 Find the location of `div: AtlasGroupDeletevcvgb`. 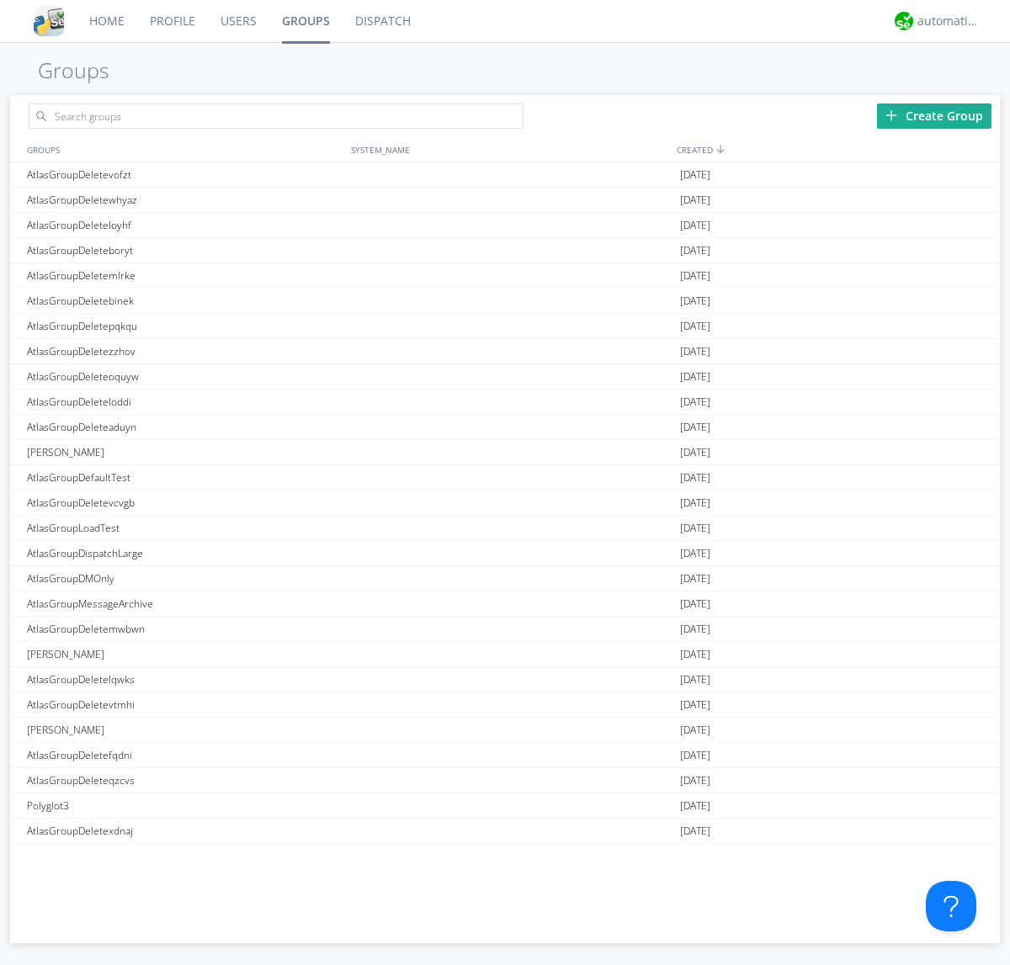

div: AtlasGroupDeletevcvgb is located at coordinates (184, 502).